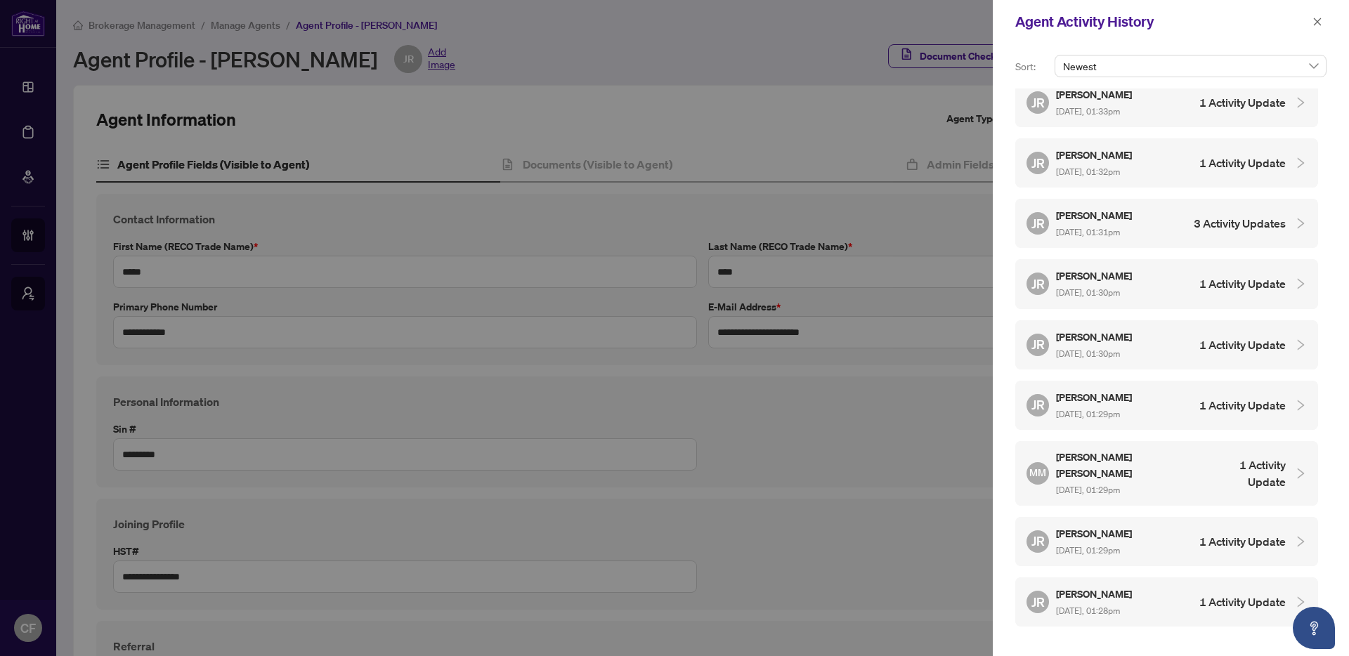 The height and width of the screenshot is (656, 1349). Describe the element at coordinates (1162, 22) in the screenshot. I see `div: Agent Activity History` at that location.